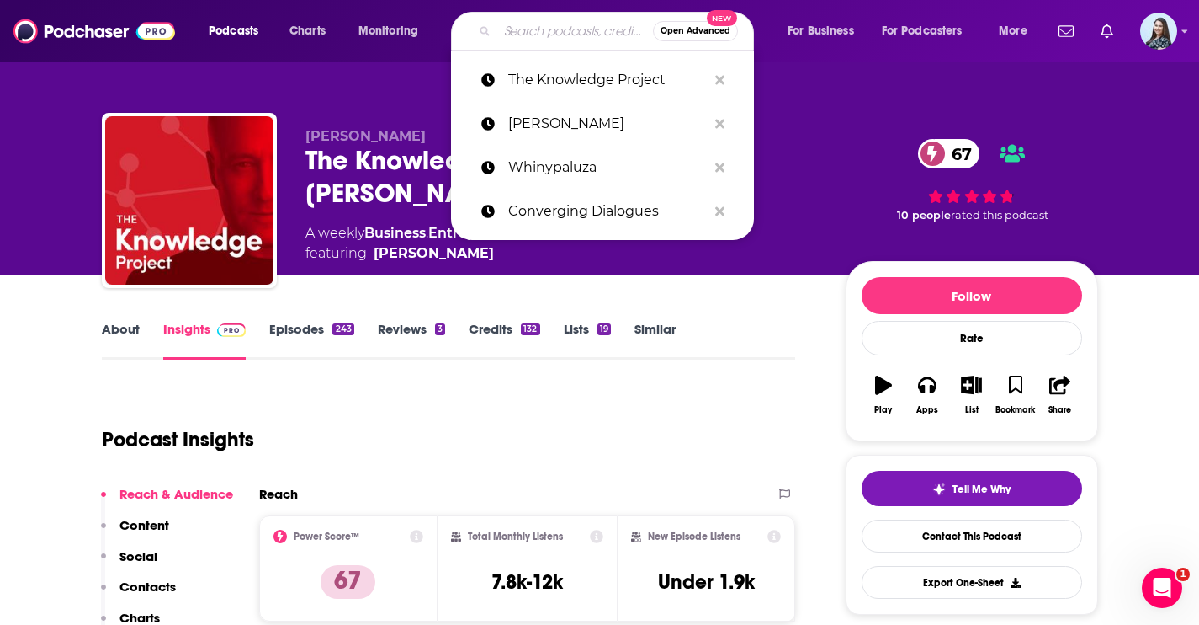 The image size is (1199, 625). What do you see at coordinates (1015, 410) in the screenshot?
I see `div: Bookmark` at bounding box center [1015, 410].